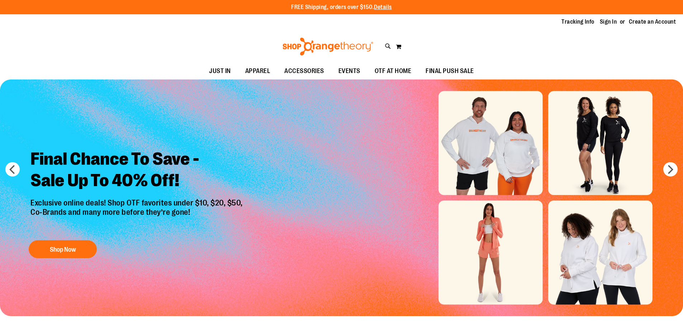  I want to click on a: OTF AT HOME, so click(393, 71).